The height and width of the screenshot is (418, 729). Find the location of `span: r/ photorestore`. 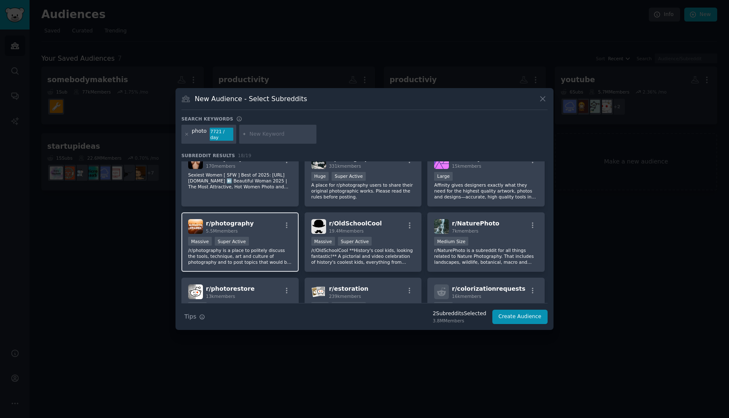

span: r/ photorestore is located at coordinates (230, 289).